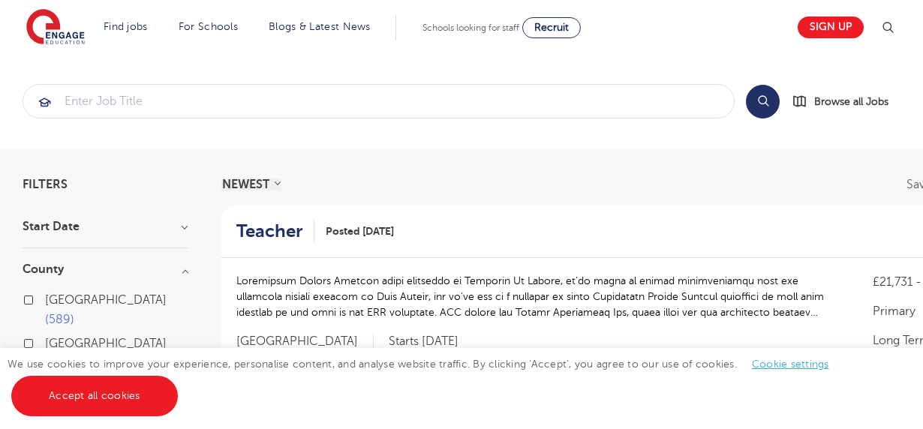  I want to click on h3: Start Date, so click(105, 227).